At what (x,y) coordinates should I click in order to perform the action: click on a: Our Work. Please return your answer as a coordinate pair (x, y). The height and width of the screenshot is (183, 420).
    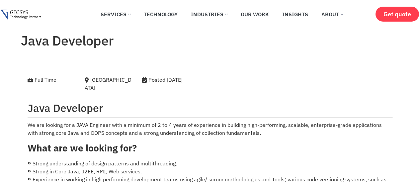
    Looking at the image, I should click on (254, 14).